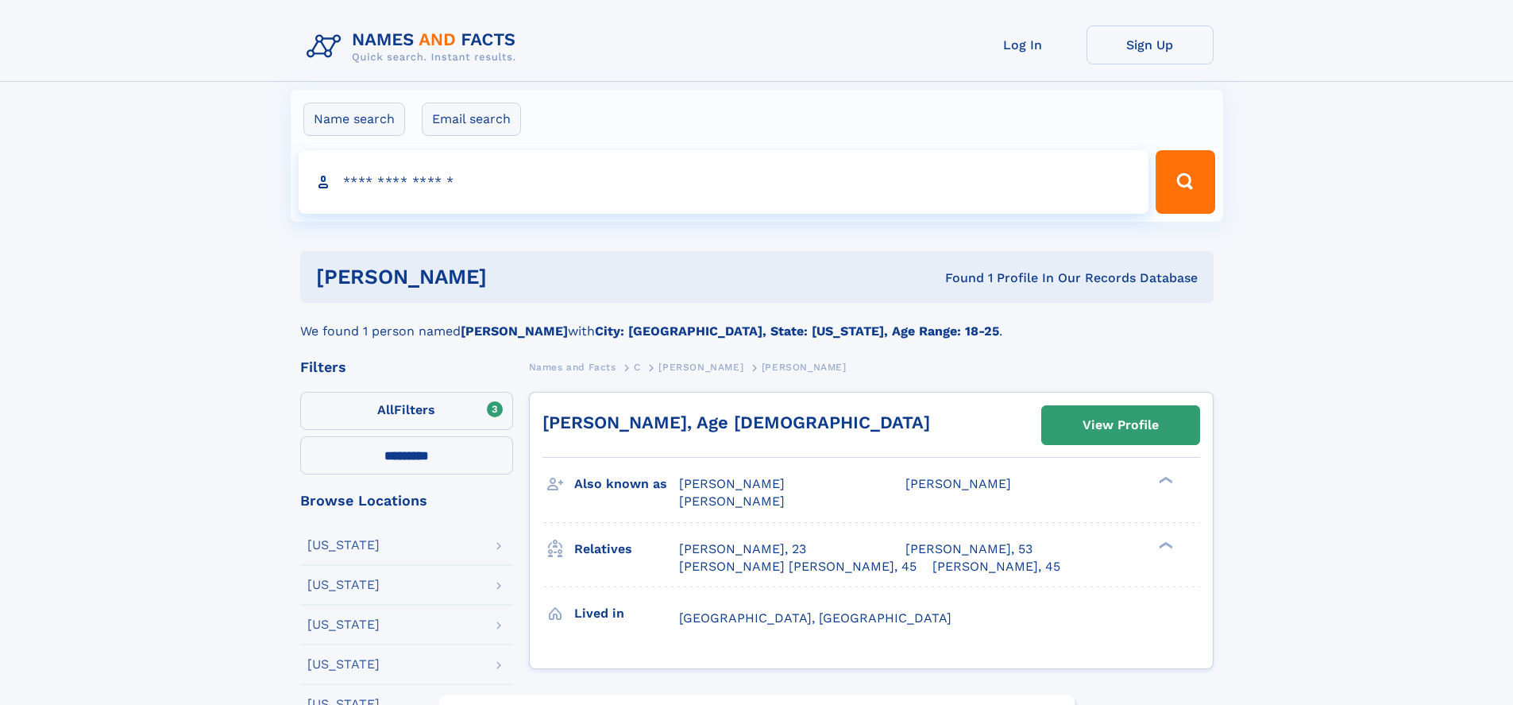 This screenshot has height=705, width=1513. I want to click on label: Name search, so click(354, 119).